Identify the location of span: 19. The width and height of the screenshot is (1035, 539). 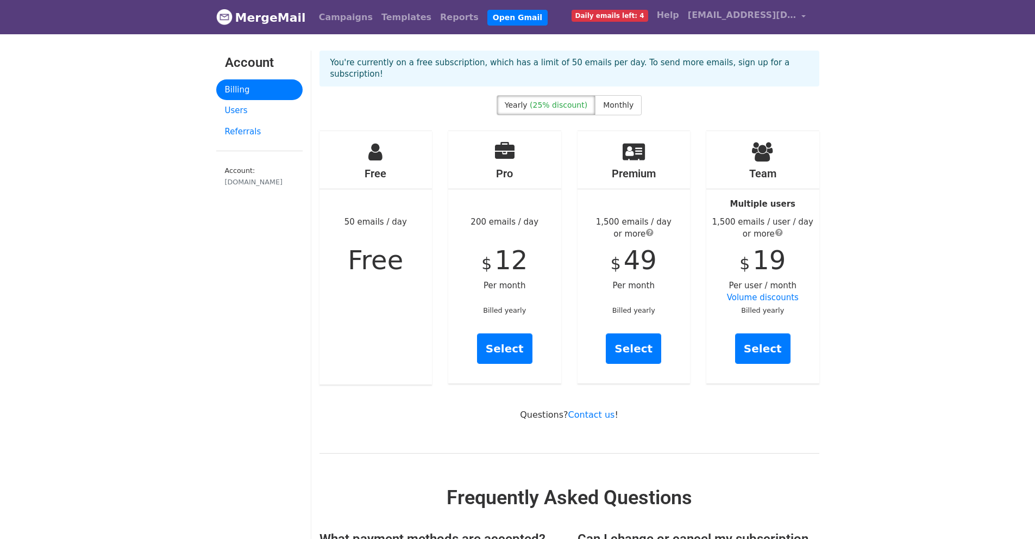
(769, 260).